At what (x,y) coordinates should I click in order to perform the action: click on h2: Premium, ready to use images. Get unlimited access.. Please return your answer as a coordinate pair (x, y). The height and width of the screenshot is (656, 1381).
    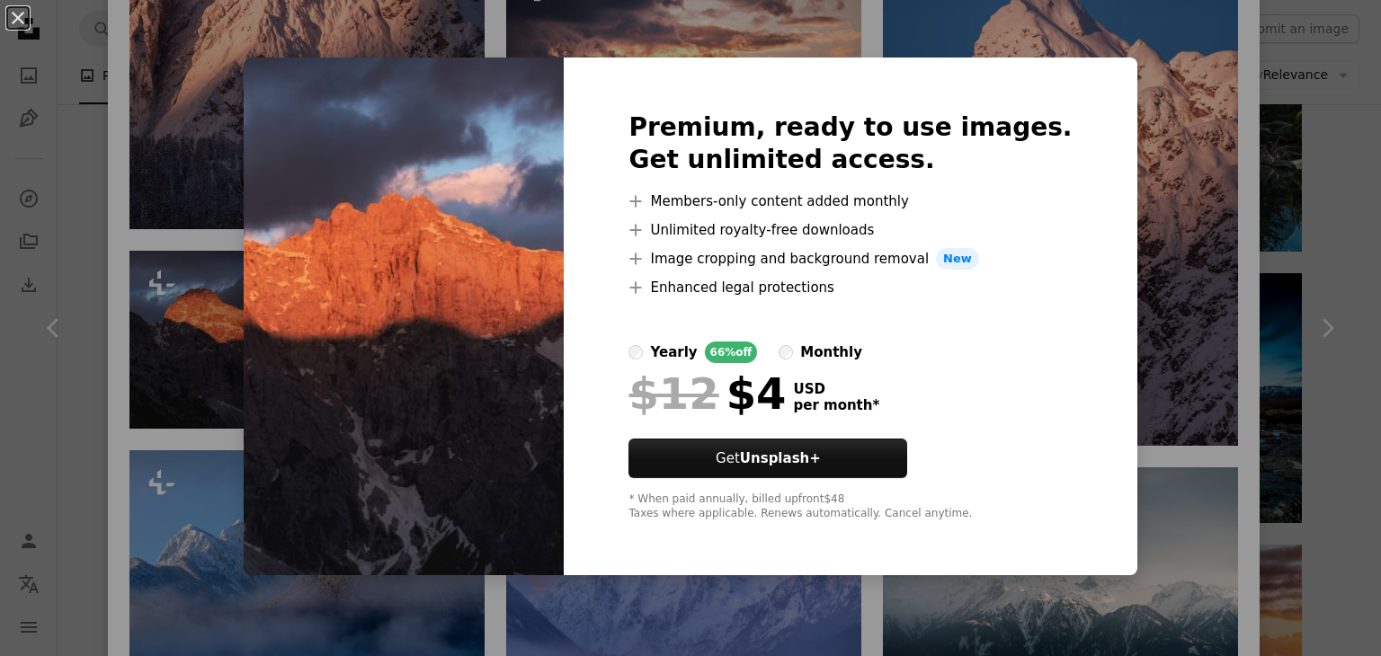
    Looking at the image, I should click on (850, 144).